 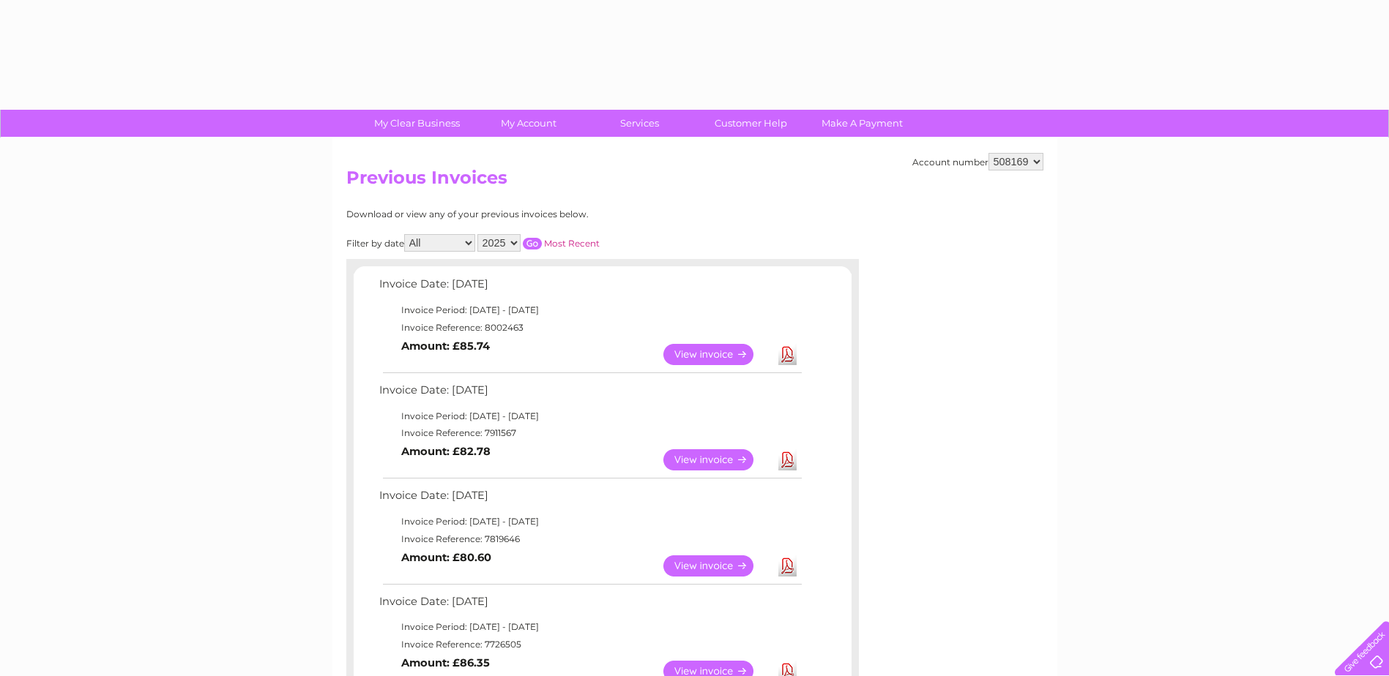 I want to click on div: Filter by date, so click(x=538, y=243).